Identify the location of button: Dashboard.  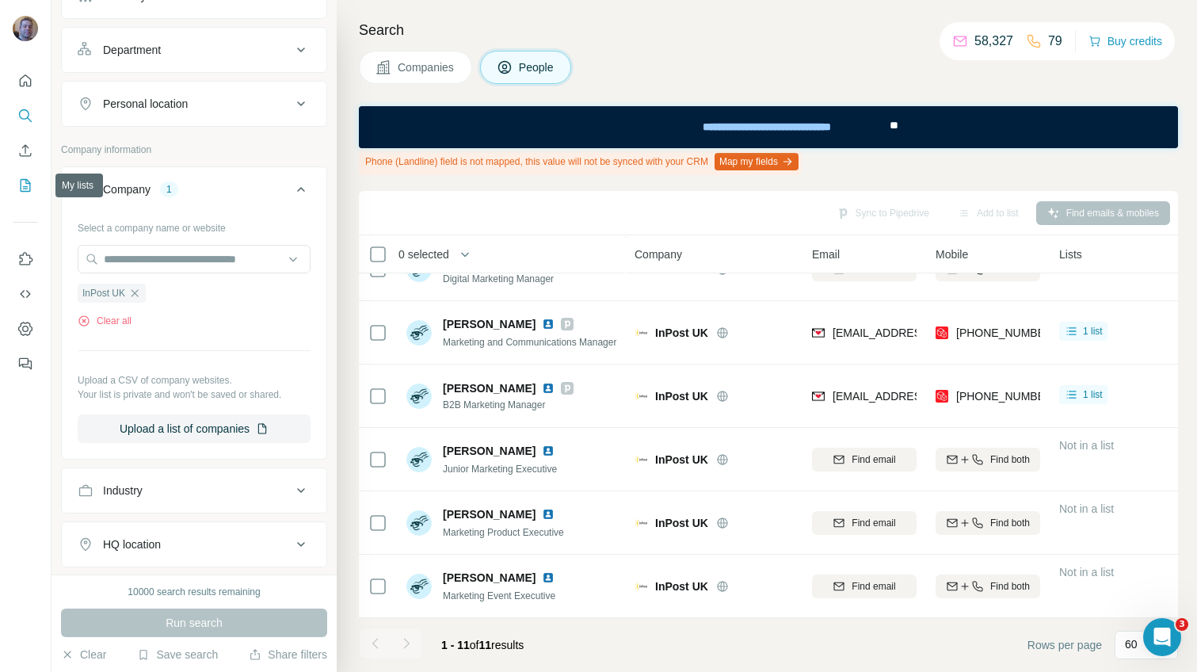
(25, 329).